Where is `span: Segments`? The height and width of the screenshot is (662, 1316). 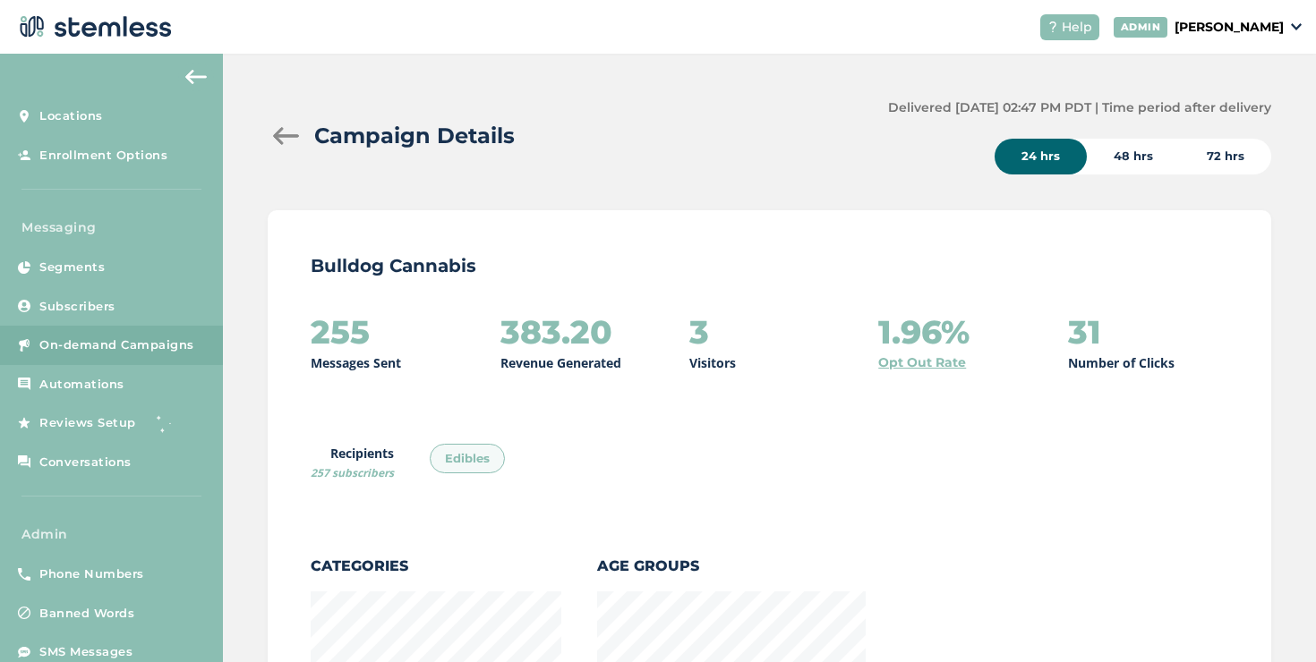
span: Segments is located at coordinates (72, 268).